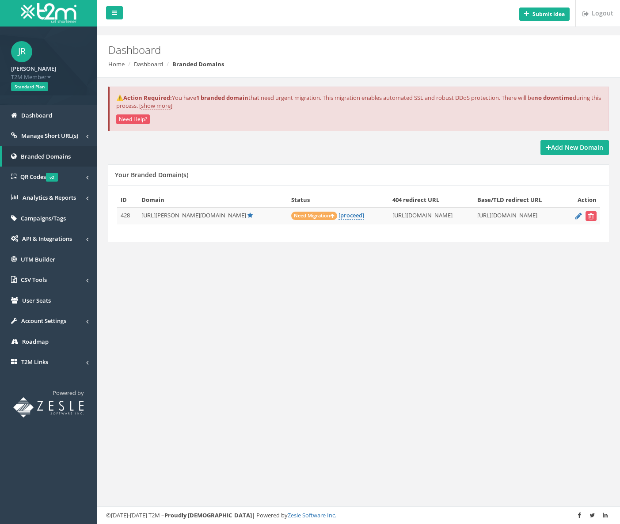 The image size is (620, 524). I want to click on a: Home, so click(116, 64).